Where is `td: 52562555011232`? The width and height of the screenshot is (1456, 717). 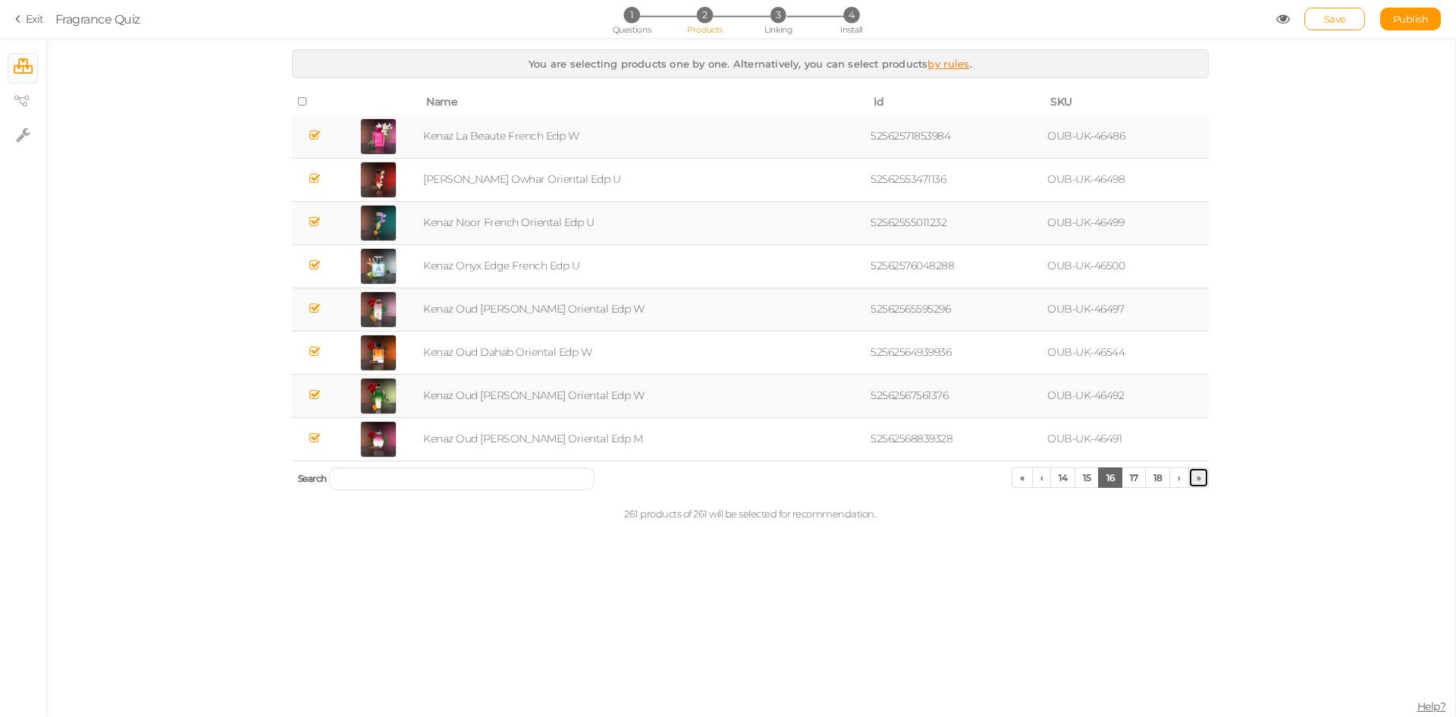
td: 52562555011232 is located at coordinates (956, 222).